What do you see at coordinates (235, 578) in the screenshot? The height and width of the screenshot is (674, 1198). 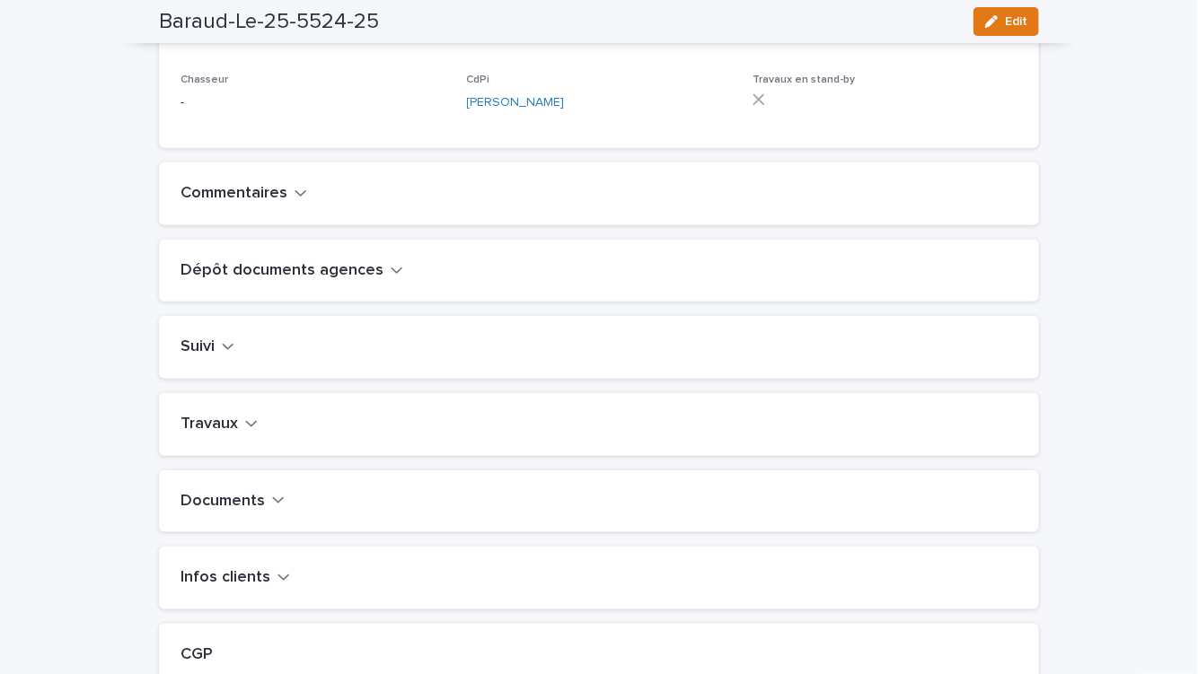 I see `button: Infos clients` at bounding box center [235, 578].